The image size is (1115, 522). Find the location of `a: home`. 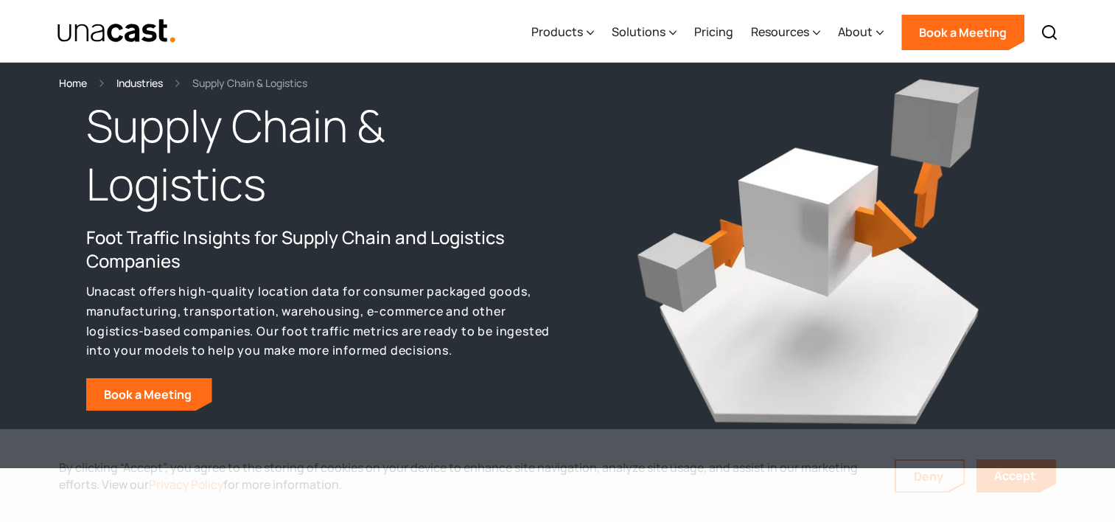

a: home is located at coordinates (116, 31).